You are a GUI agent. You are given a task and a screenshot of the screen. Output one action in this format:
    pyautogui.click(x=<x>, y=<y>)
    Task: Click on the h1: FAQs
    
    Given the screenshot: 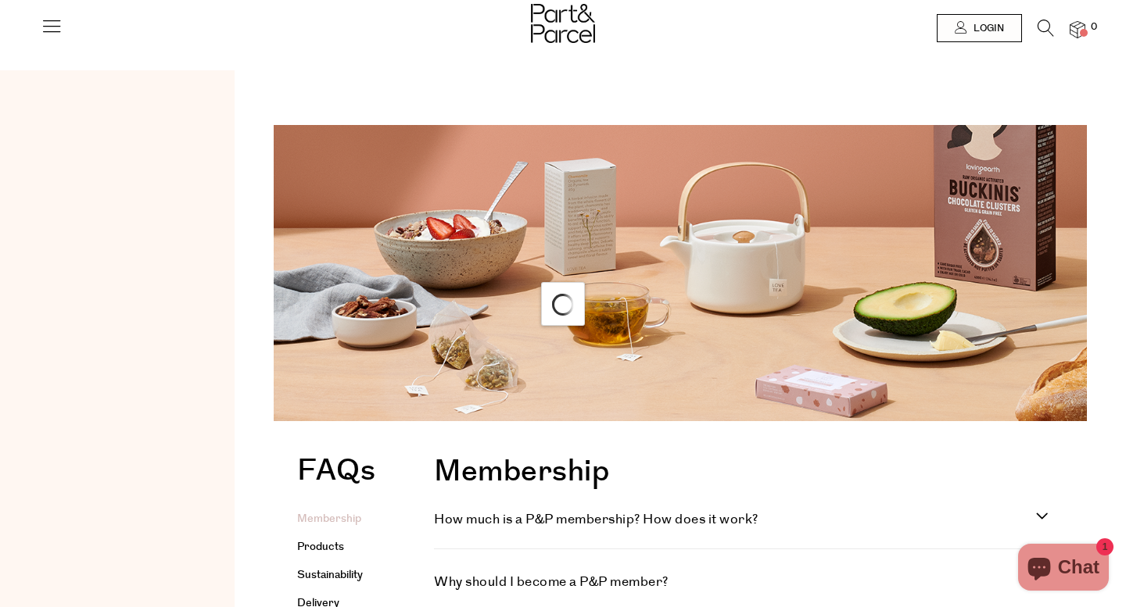 What is the action you would take?
    pyautogui.click(x=336, y=475)
    